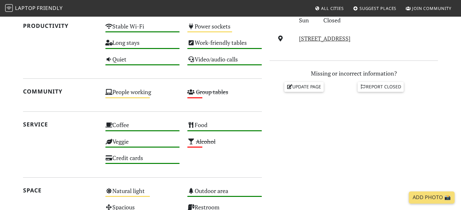 The image size is (461, 210). What do you see at coordinates (225, 128) in the screenshot?
I see `div: Food` at bounding box center [225, 128].